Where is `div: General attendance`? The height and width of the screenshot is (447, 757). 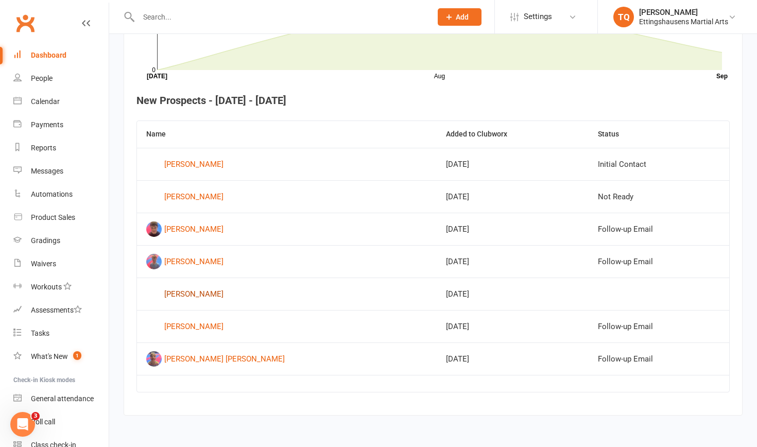 div: General attendance is located at coordinates (62, 399).